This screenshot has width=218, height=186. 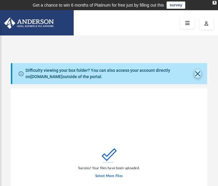 I want to click on a: survey, so click(x=176, y=5).